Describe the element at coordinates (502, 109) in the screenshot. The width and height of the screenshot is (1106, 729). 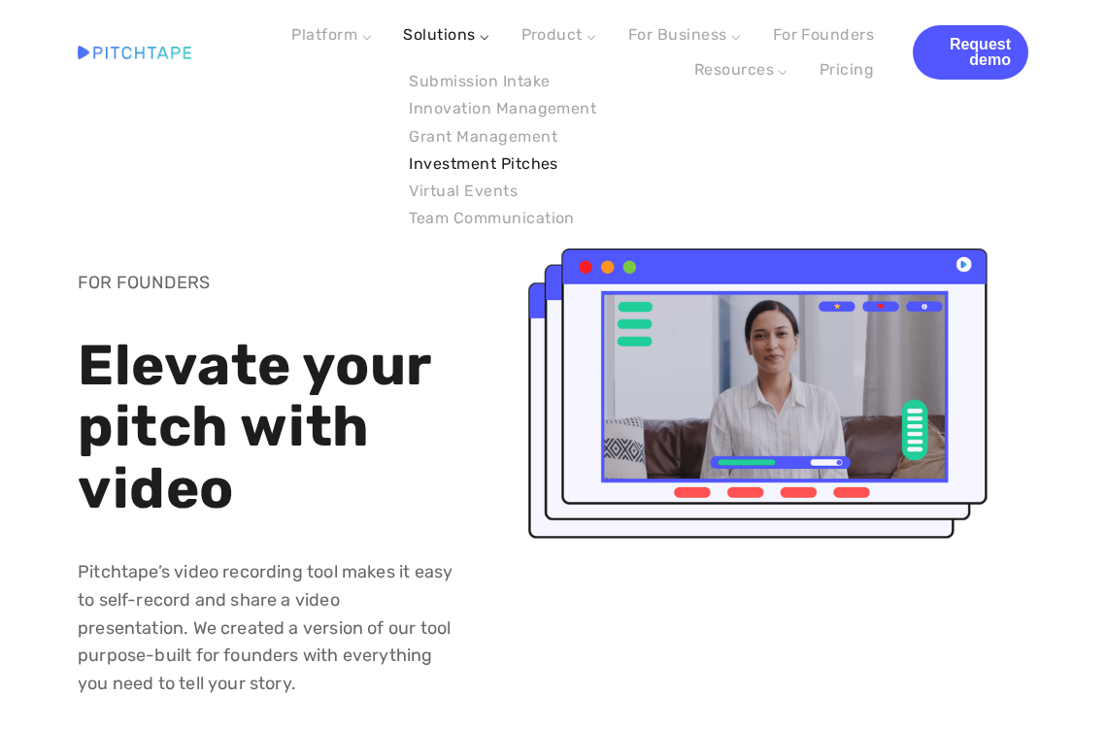
I see `a: Innovation Management` at that location.